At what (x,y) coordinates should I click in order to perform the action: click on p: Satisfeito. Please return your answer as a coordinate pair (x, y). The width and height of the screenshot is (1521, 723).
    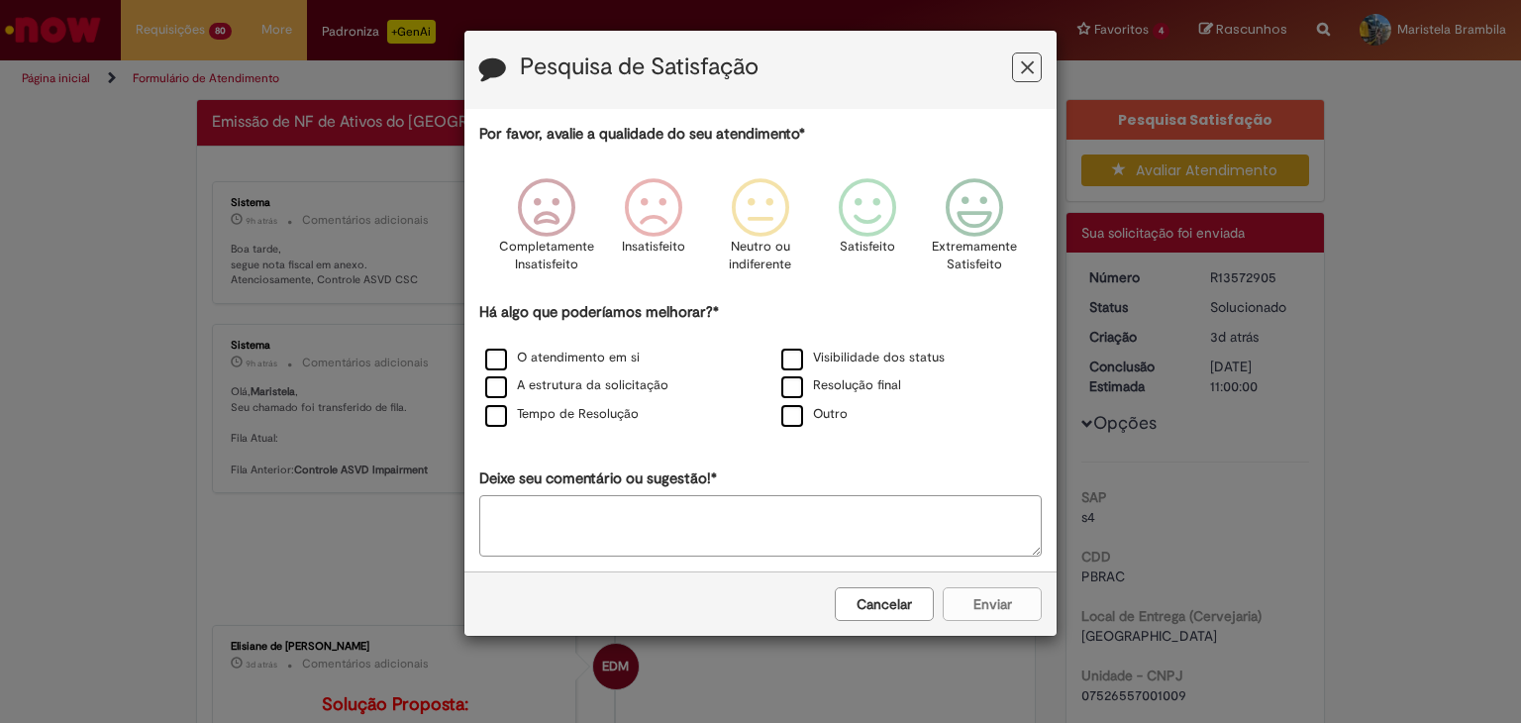
    Looking at the image, I should click on (867, 247).